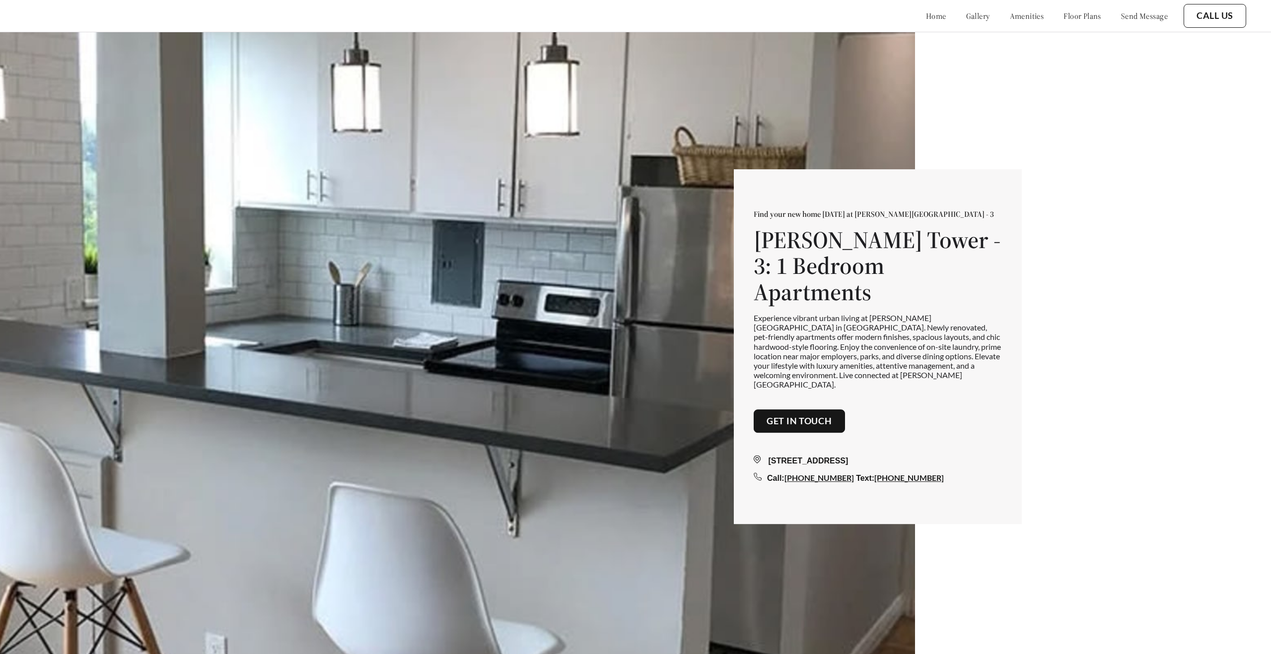  I want to click on a: Get in touch, so click(799, 421).